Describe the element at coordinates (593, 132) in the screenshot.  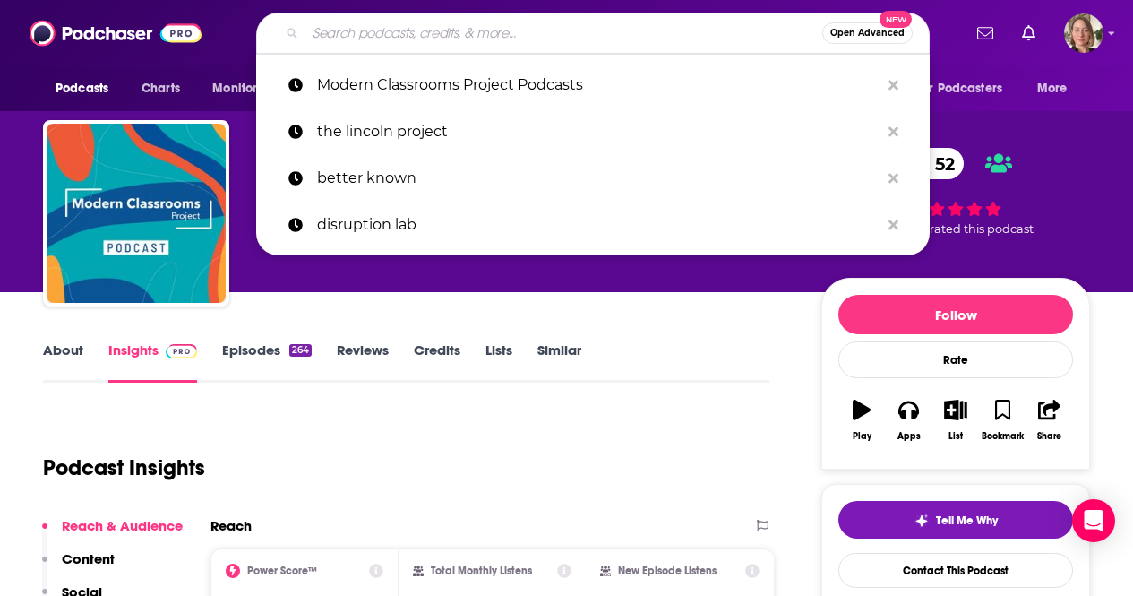
I see `a: the lincoln project` at that location.